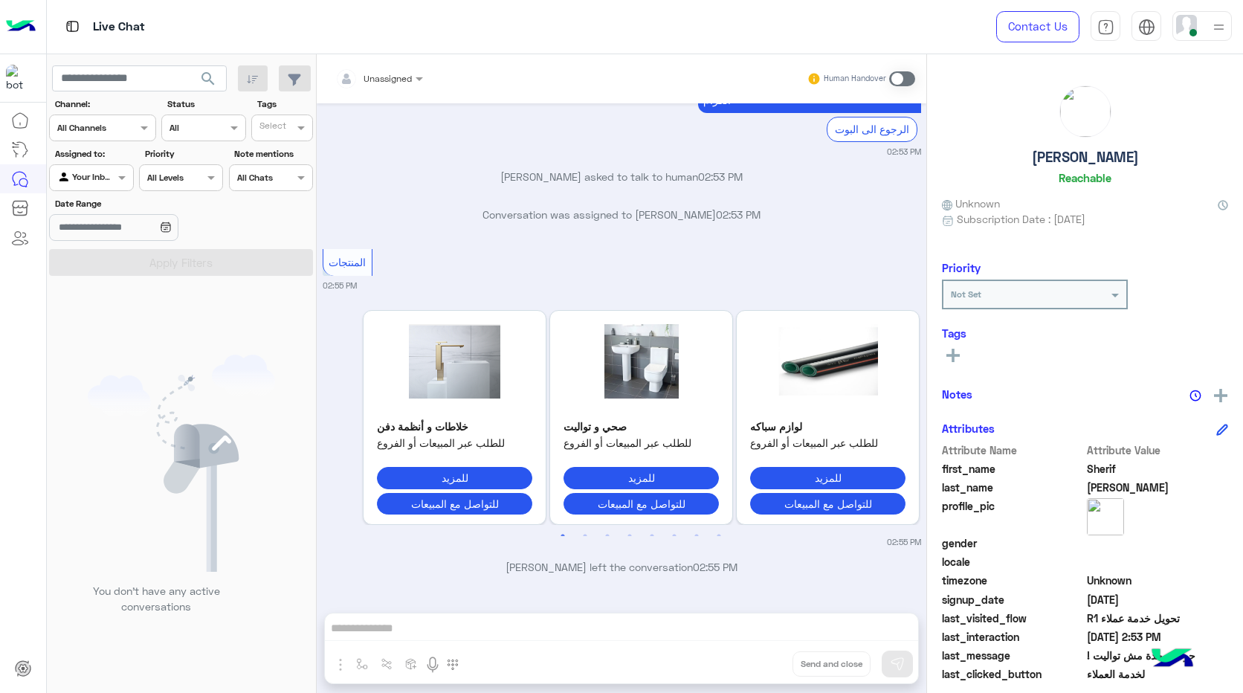 The width and height of the screenshot is (1243, 693). Describe the element at coordinates (1157, 487) in the screenshot. I see `span: Mohamed` at that location.